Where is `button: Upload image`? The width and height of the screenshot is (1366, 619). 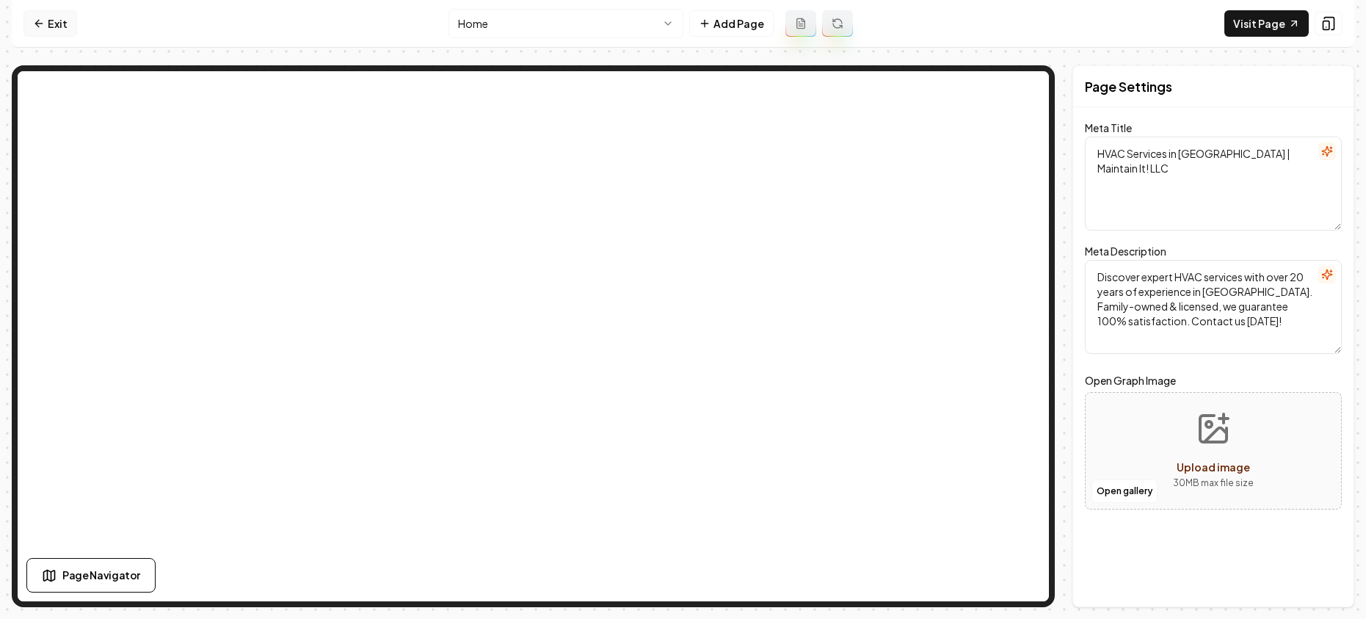 button: Upload image is located at coordinates (1214, 451).